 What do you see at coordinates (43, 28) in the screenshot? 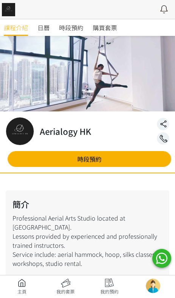
I see `a: 日曆` at bounding box center [43, 28].